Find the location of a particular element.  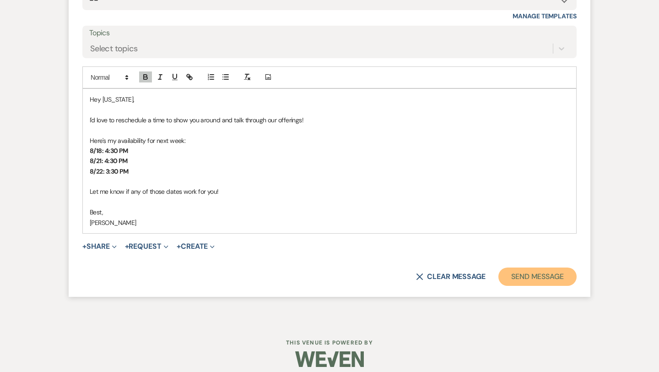

button: Send Message is located at coordinates (538, 277).